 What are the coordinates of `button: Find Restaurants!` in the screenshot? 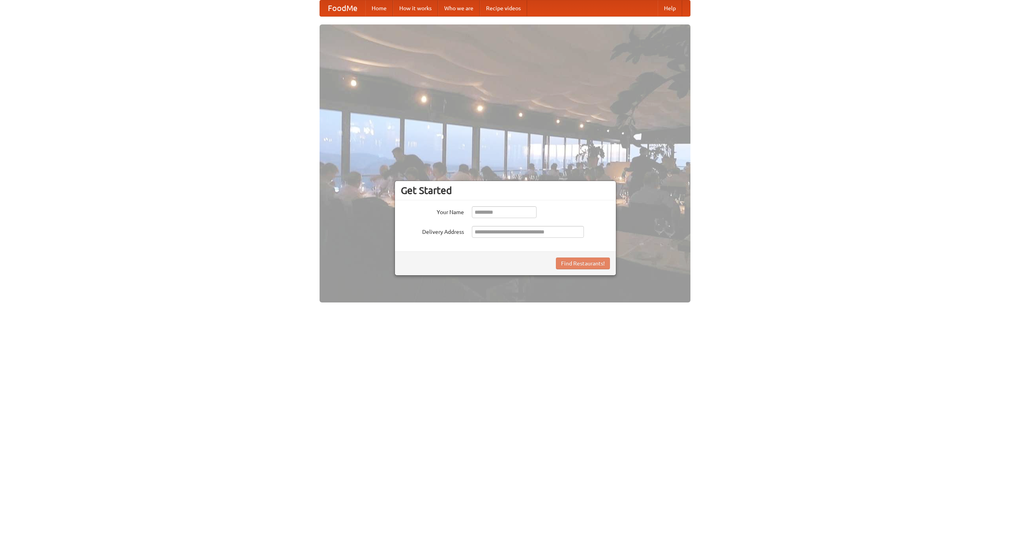 It's located at (583, 264).